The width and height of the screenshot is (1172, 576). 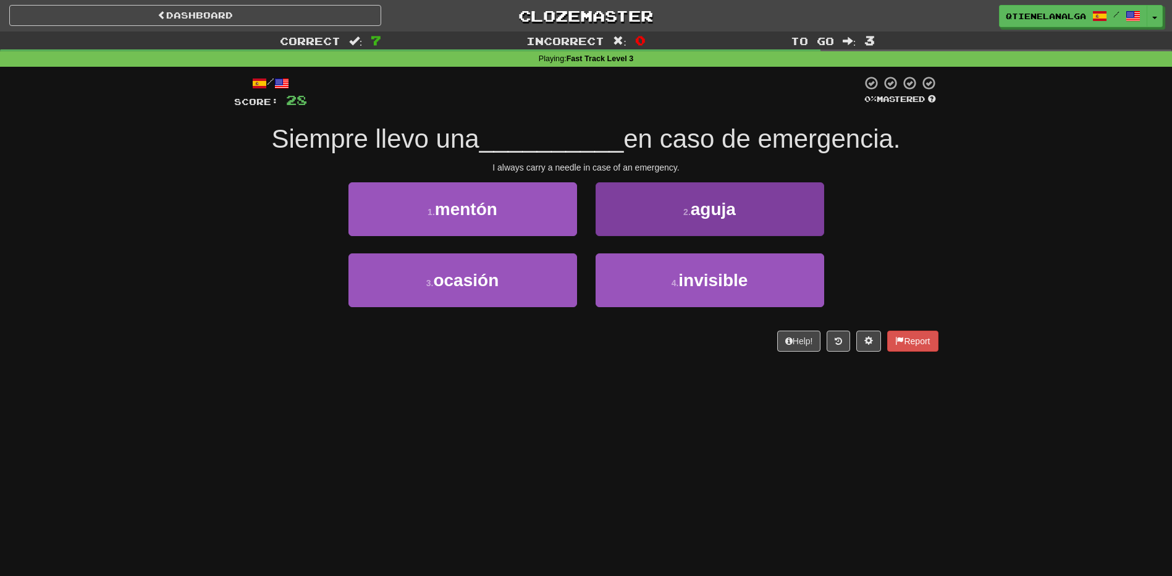 I want to click on span: invisible, so click(x=713, y=280).